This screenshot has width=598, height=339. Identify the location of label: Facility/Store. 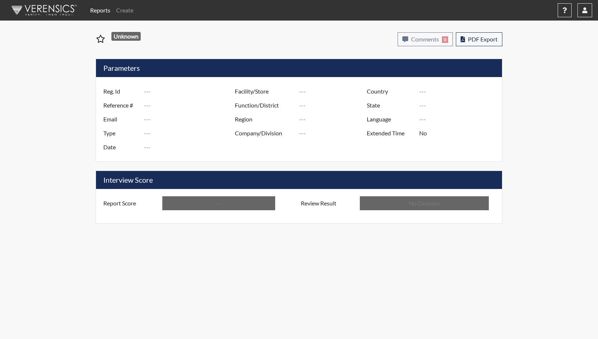
(264, 91).